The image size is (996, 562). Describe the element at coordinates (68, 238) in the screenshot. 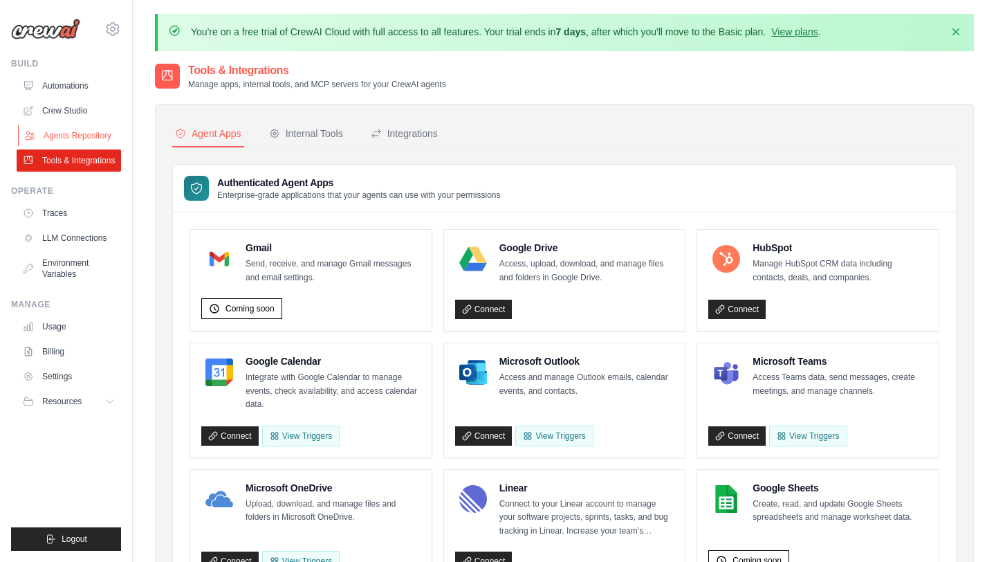

I see `a: LLM Connections` at that location.